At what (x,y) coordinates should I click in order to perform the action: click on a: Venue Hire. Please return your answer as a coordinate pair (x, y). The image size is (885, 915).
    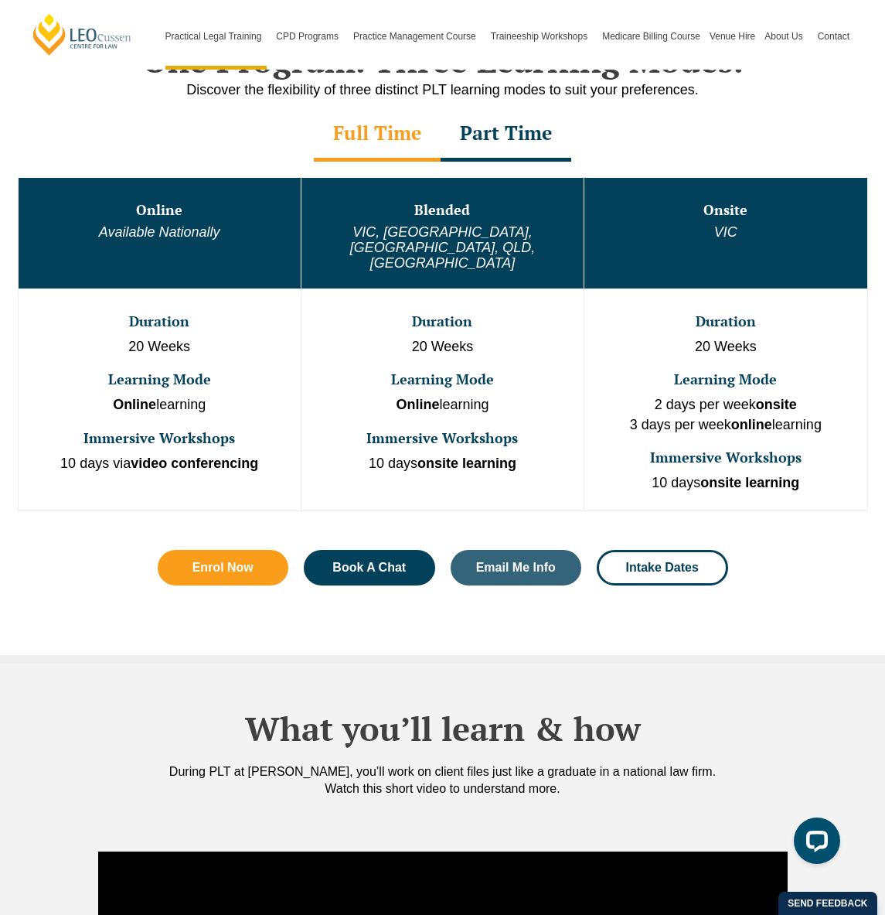
    Looking at the image, I should click on (732, 36).